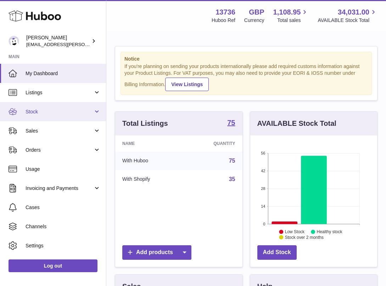  I want to click on text: Low Stock, so click(295, 232).